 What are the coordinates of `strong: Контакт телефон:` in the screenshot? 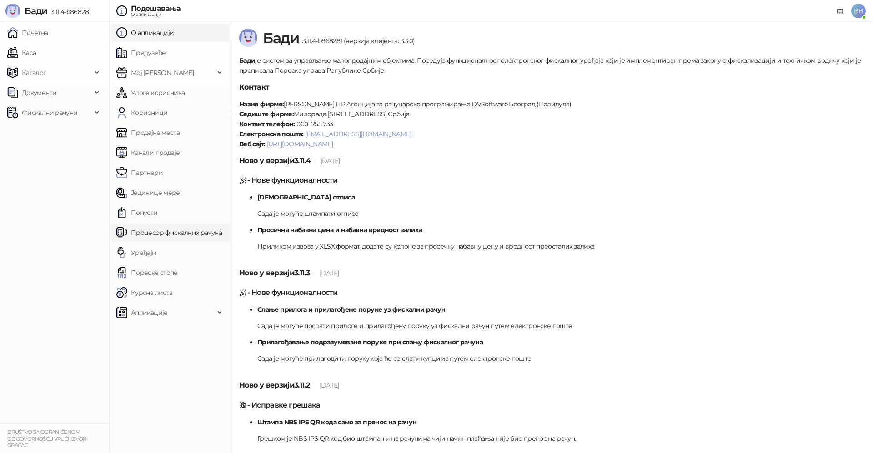 It's located at (267, 124).